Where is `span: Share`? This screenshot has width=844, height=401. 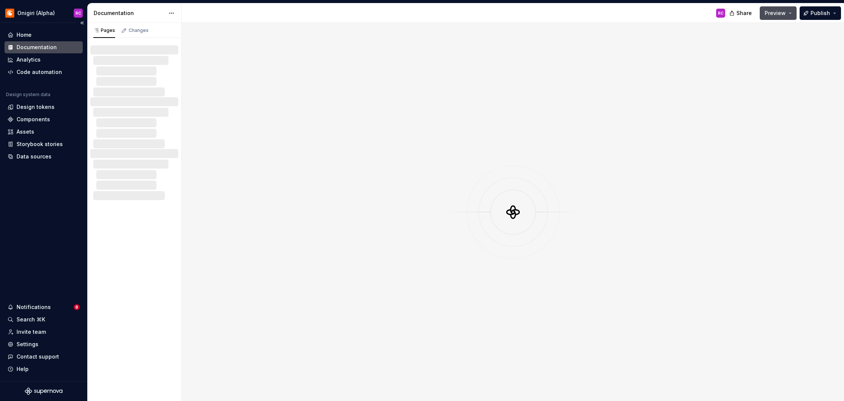 span: Share is located at coordinates (744, 13).